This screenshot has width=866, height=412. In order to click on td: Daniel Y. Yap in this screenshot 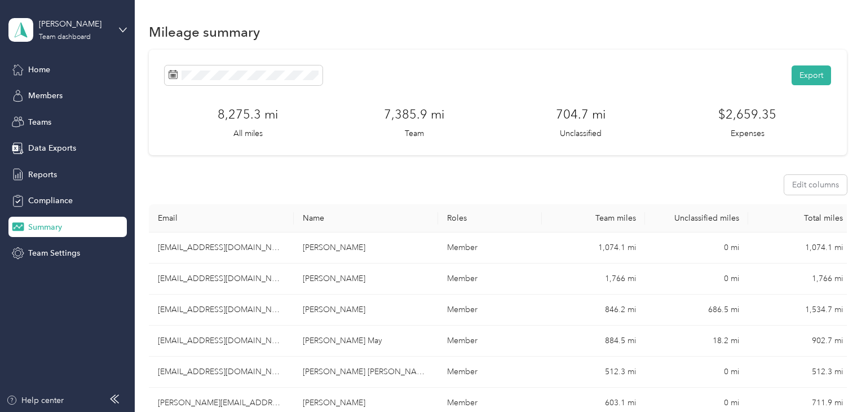, I will do `click(366, 279)`.